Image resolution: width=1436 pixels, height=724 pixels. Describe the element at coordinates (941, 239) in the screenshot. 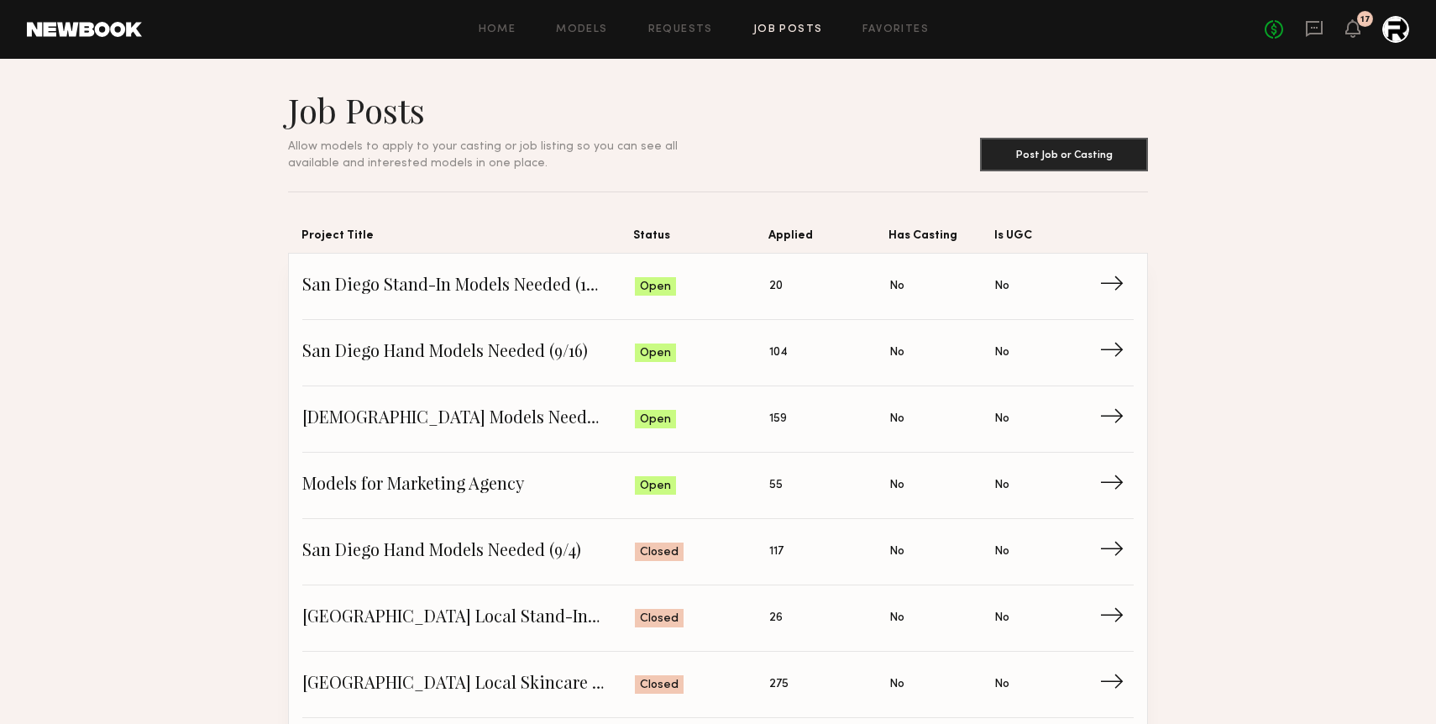

I see `span: Has Casting` at that location.